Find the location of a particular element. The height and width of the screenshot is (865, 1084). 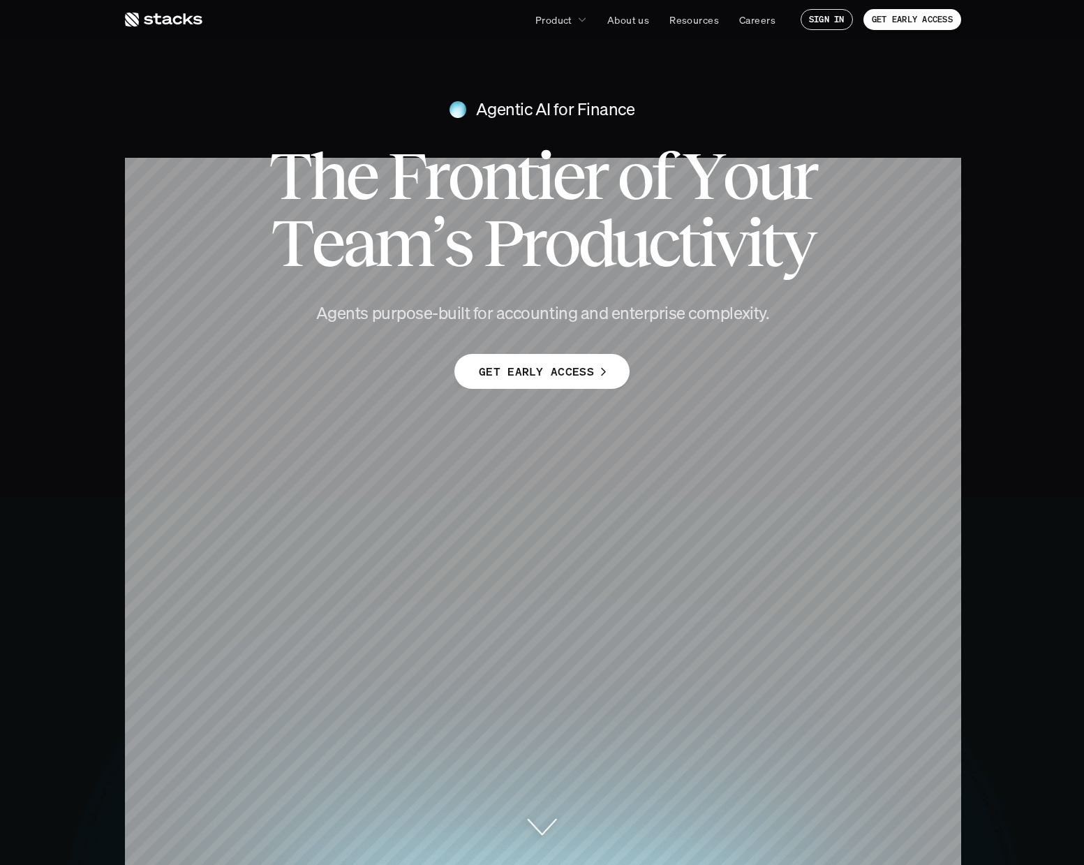

a: Careers is located at coordinates (757, 20).